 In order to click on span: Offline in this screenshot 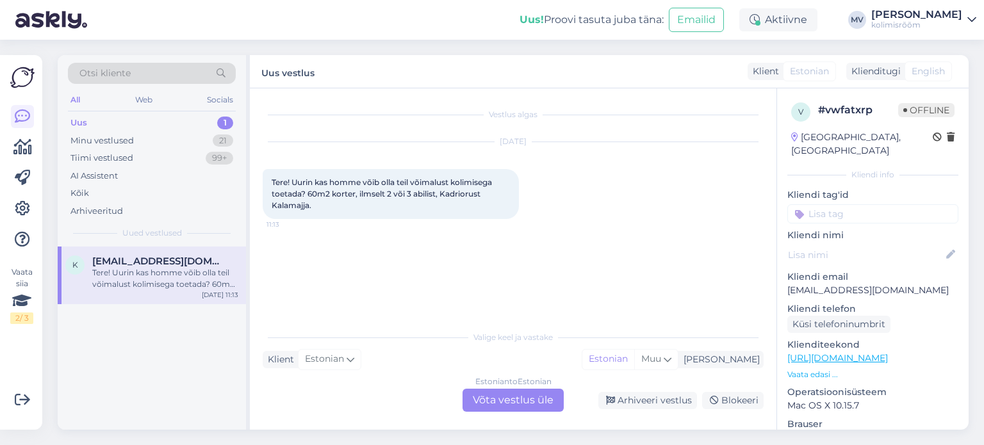, I will do `click(926, 110)`.